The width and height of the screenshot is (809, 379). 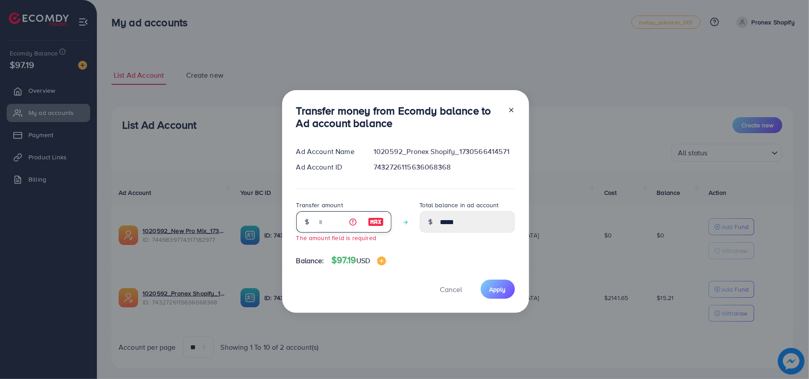 I want to click on button: Cancel, so click(x=451, y=289).